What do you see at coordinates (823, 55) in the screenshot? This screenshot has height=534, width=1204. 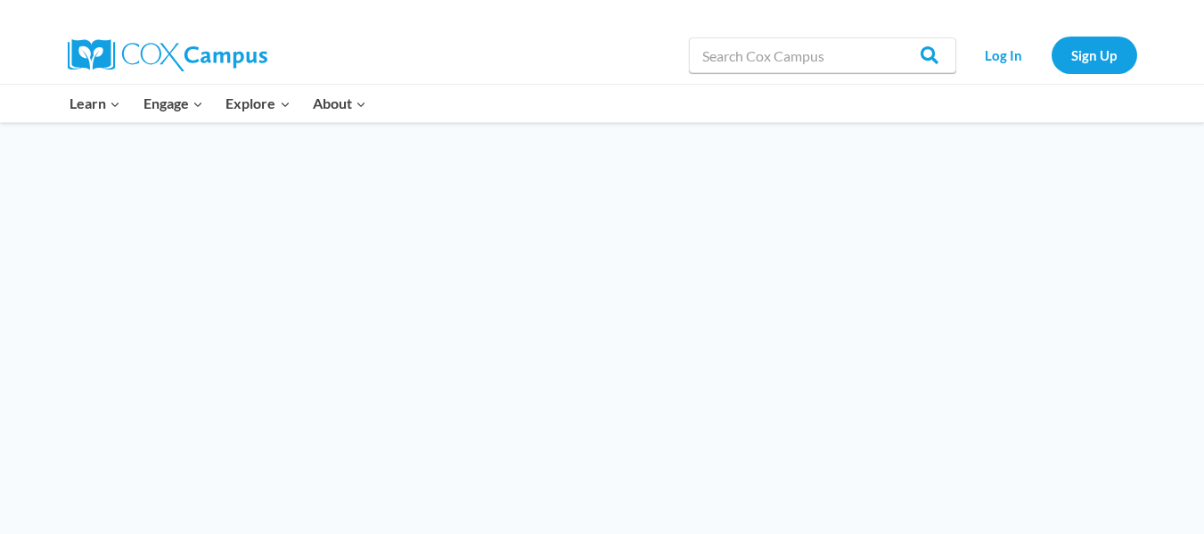 I see `input: Search Cox Campus` at bounding box center [823, 55].